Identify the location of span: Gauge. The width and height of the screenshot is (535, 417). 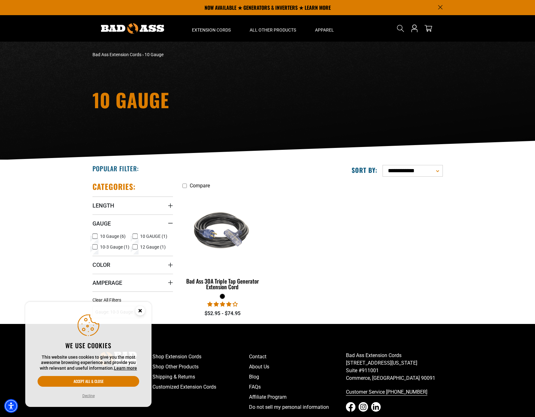
(102, 223).